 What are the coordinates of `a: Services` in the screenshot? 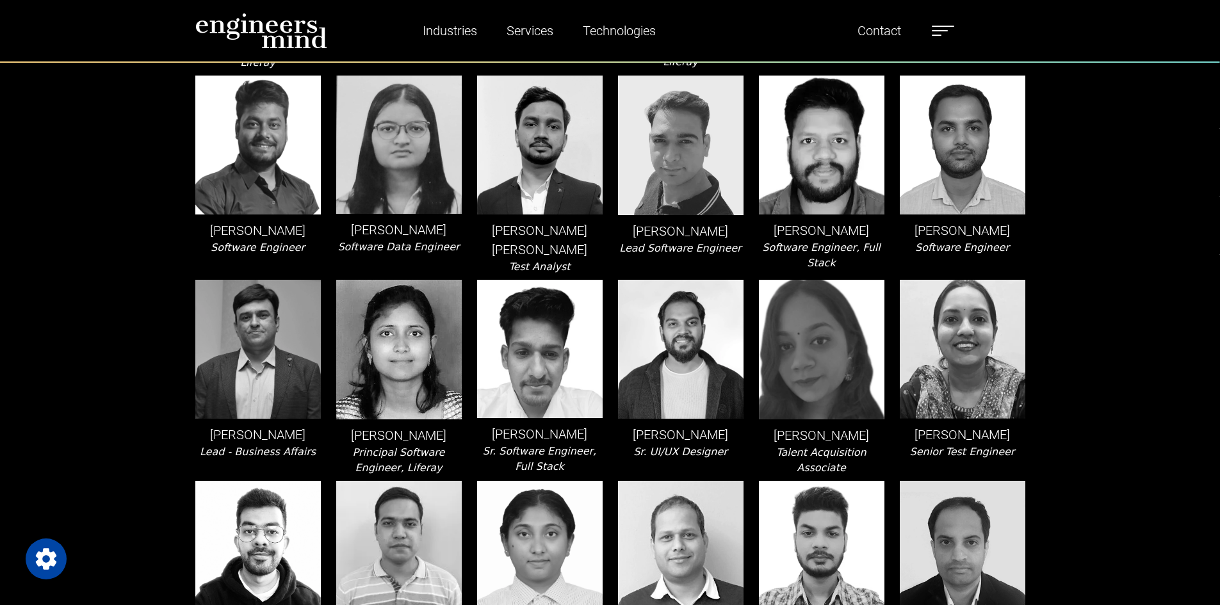 It's located at (530, 31).